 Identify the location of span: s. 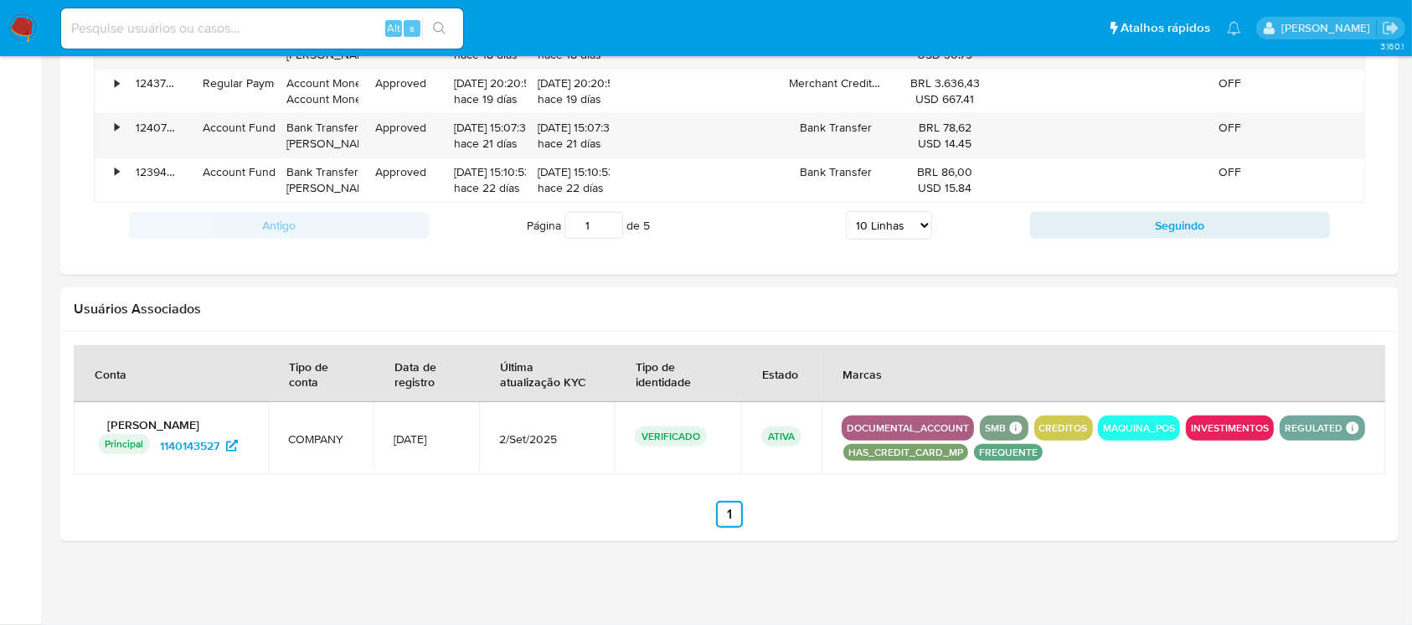
(412, 28).